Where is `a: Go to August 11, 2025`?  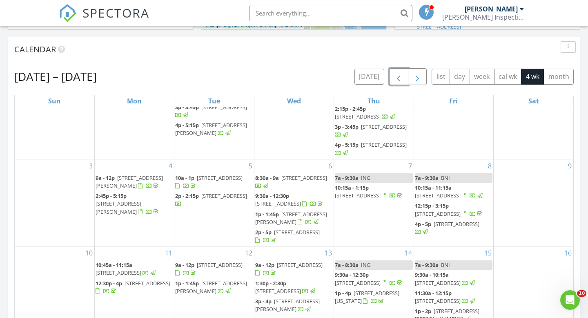
a: Go to August 11, 2025 is located at coordinates (169, 253).